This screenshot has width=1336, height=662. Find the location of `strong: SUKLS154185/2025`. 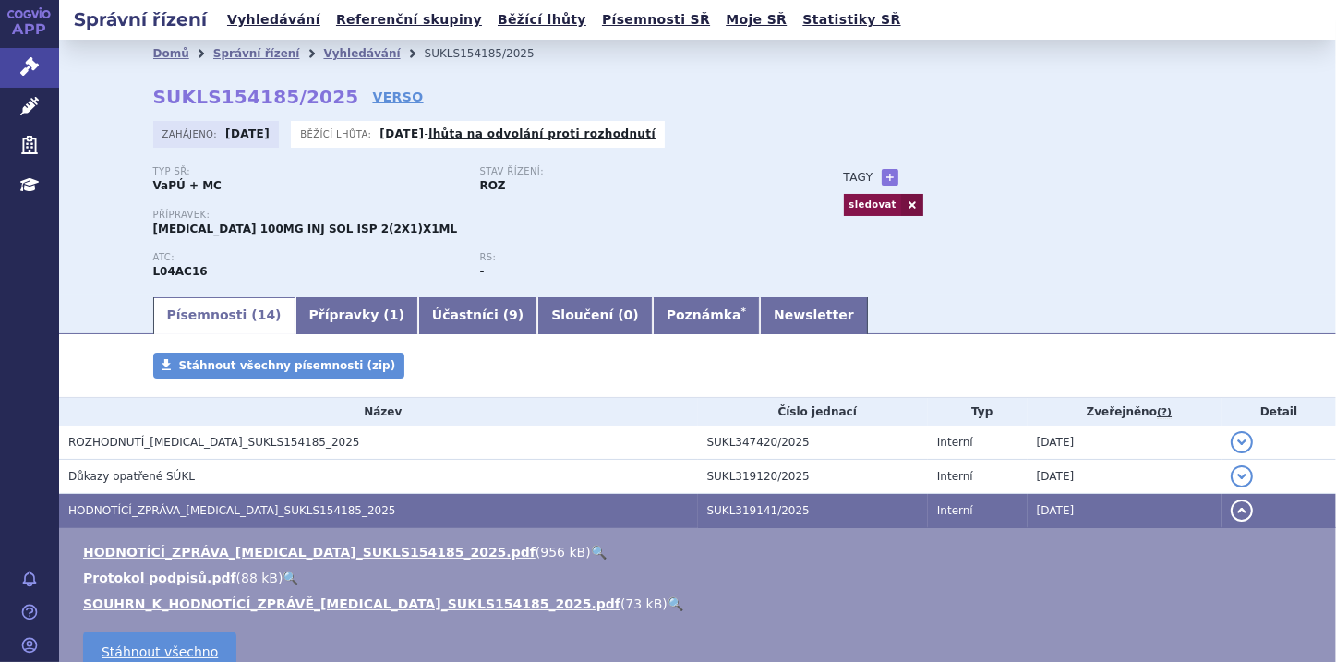

strong: SUKLS154185/2025 is located at coordinates (256, 97).